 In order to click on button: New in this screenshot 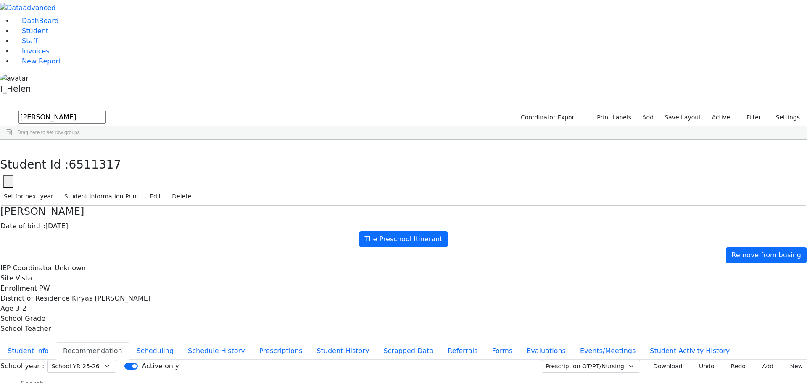, I will do `click(793, 366)`.